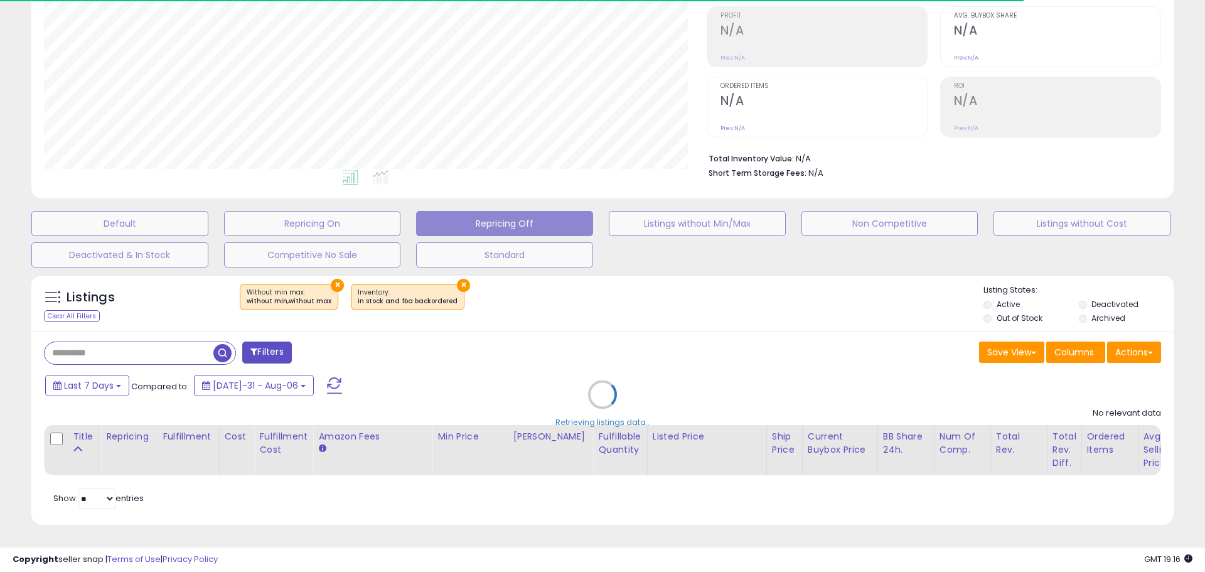 The height and width of the screenshot is (572, 1205). What do you see at coordinates (751, 158) in the screenshot?
I see `b: Total Inventory Value:` at bounding box center [751, 158].